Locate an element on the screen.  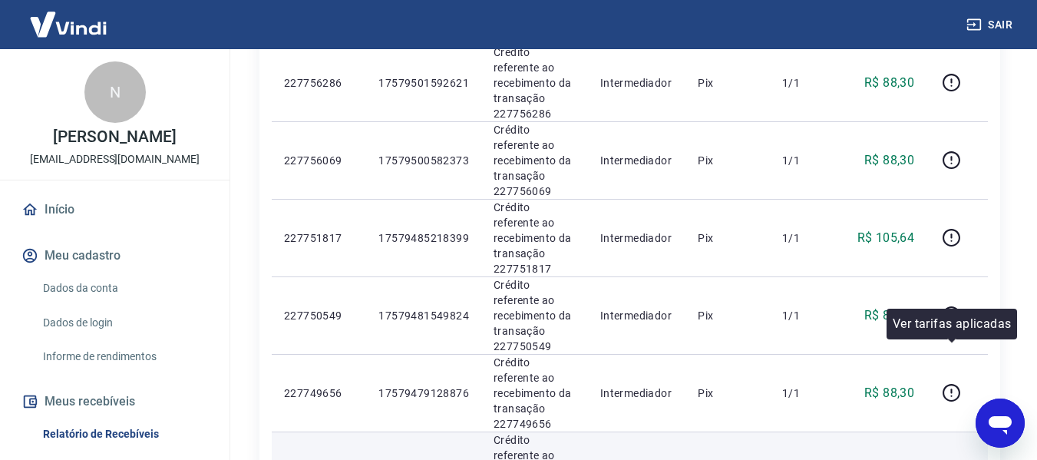
div: N is located at coordinates (115, 92).